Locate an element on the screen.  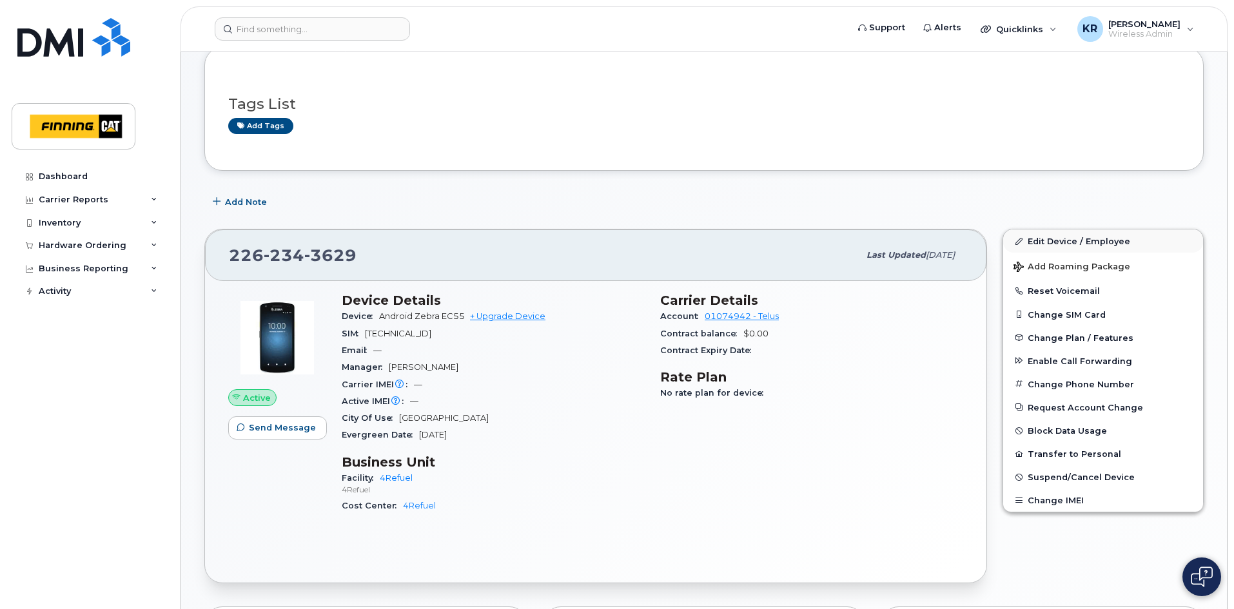
h3: Device Details is located at coordinates (493, 300).